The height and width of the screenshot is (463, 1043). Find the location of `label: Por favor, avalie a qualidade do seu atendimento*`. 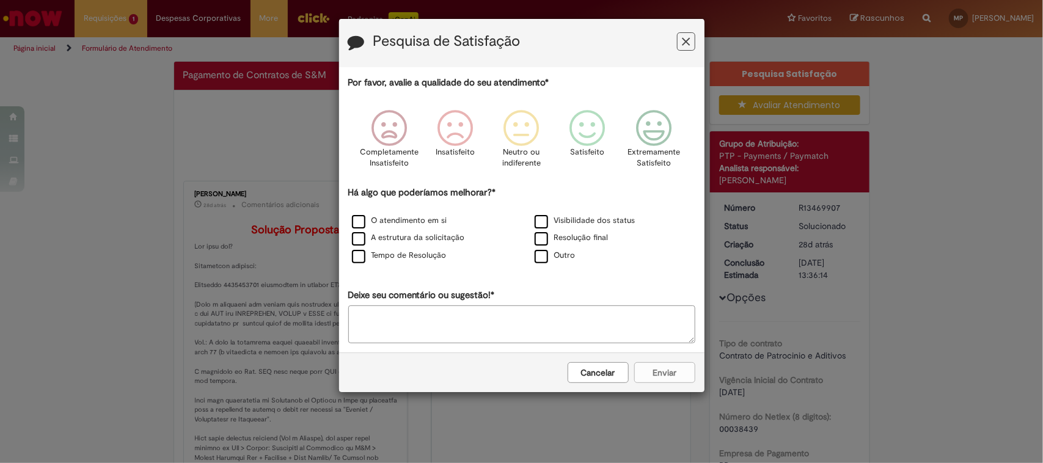

label: Por favor, avalie a qualidade do seu atendimento* is located at coordinates (449, 83).